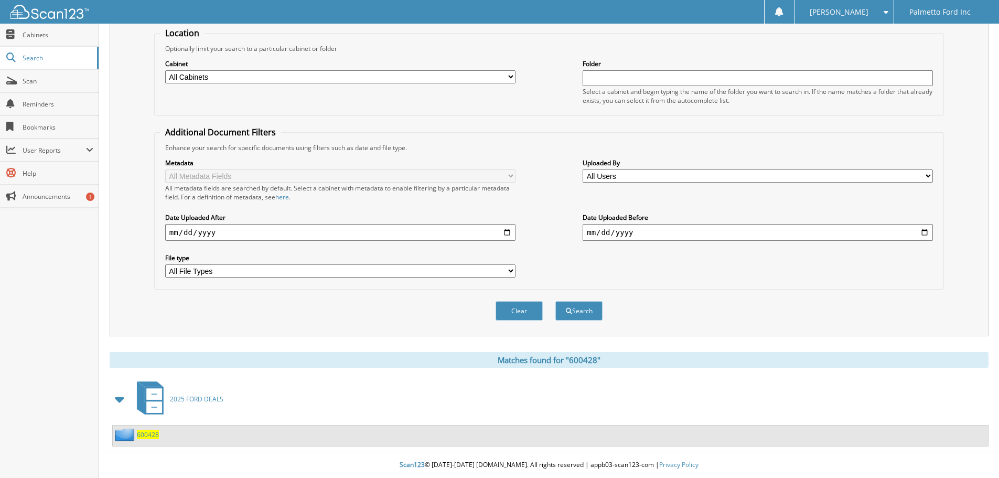 The image size is (999, 478). Describe the element at coordinates (197, 399) in the screenshot. I see `span: 2025 FORD DEALS` at that location.